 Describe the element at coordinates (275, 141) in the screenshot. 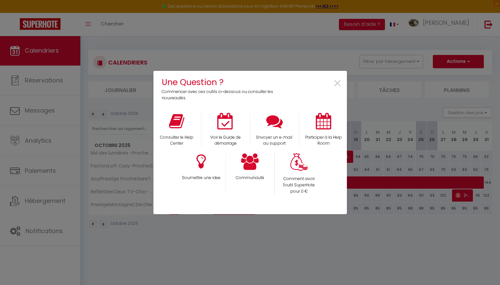

I see `p: Envoyer un e-mail au support` at that location.